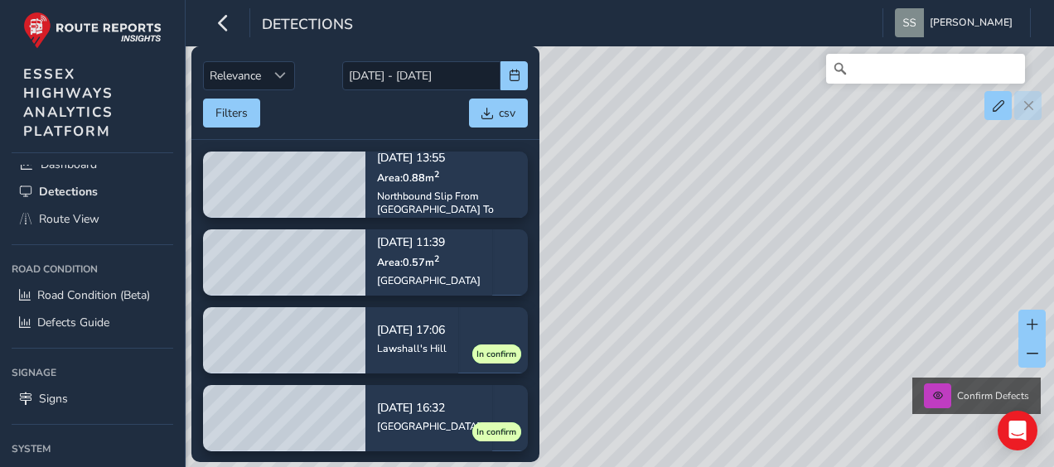 The width and height of the screenshot is (1054, 467). Describe the element at coordinates (408, 177) in the screenshot. I see `span: Area: 0.88 m` at that location.